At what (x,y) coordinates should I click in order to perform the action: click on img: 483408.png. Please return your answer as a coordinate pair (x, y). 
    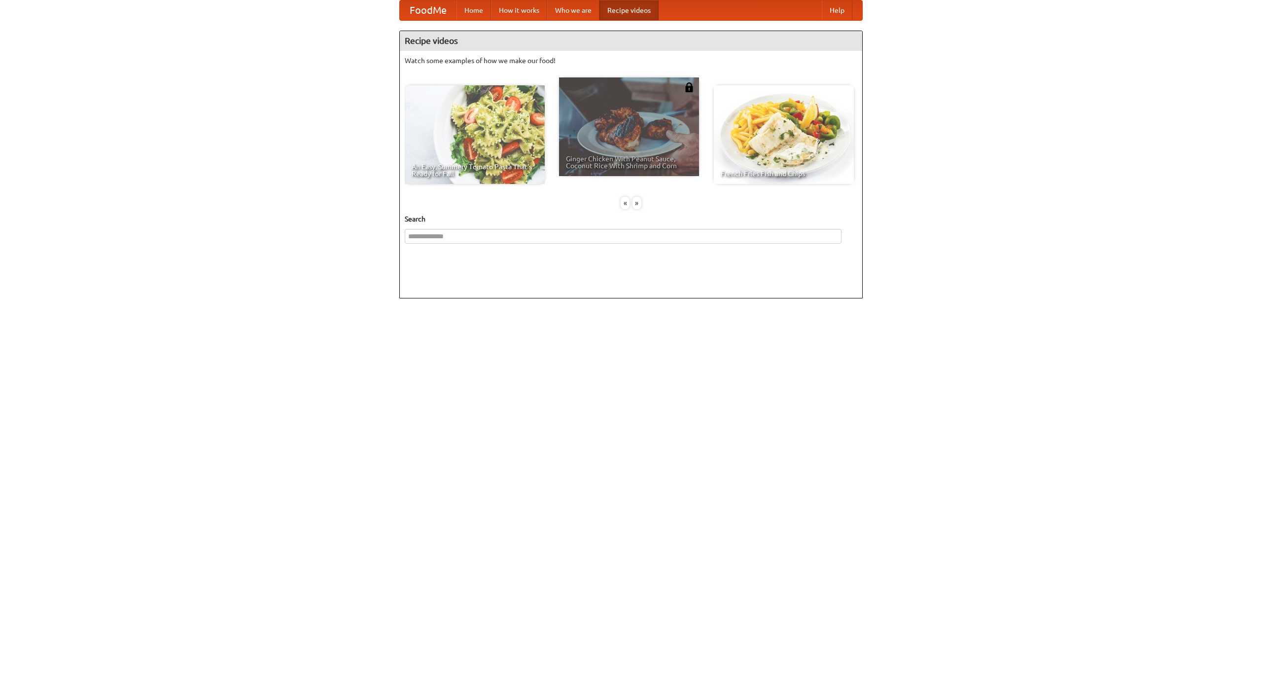
    Looking at the image, I should click on (689, 87).